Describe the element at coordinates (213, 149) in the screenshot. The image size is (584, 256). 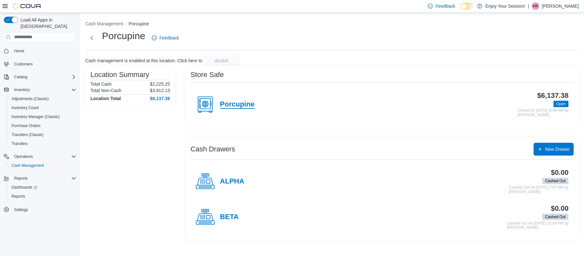
I see `h3: Cash Drawers` at that location.